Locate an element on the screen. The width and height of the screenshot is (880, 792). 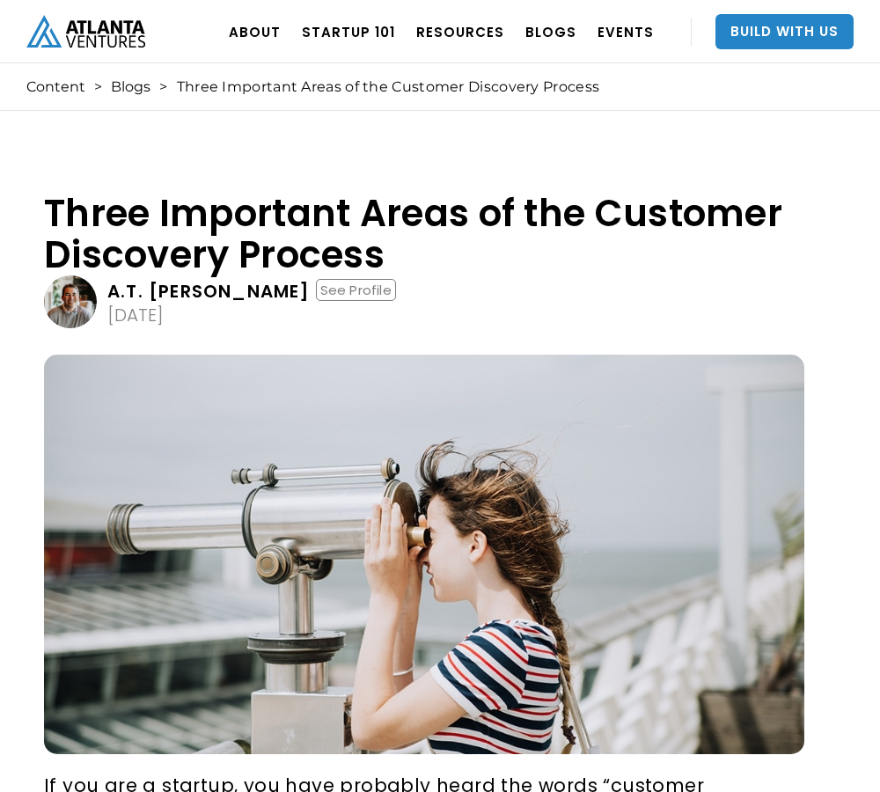
a: BLOGS is located at coordinates (551, 32).